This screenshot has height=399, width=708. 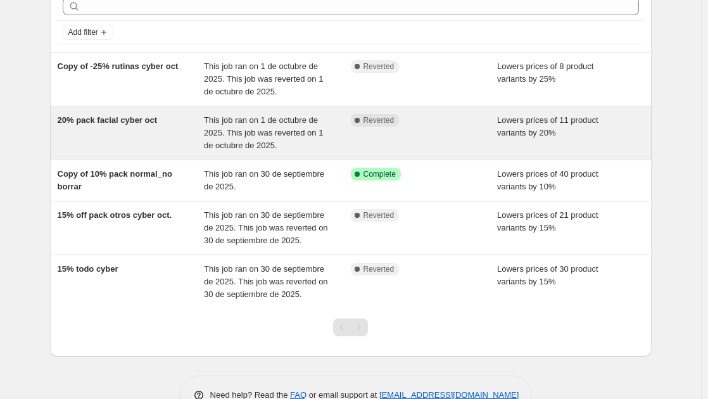 What do you see at coordinates (350, 327) in the screenshot?
I see `nav: Pagination` at bounding box center [350, 327].